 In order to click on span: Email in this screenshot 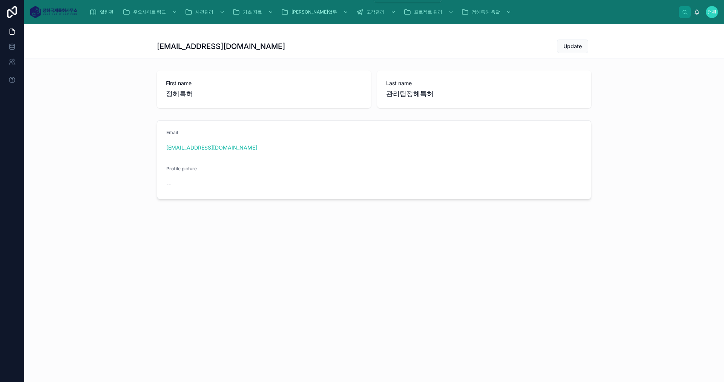, I will do `click(172, 132)`.